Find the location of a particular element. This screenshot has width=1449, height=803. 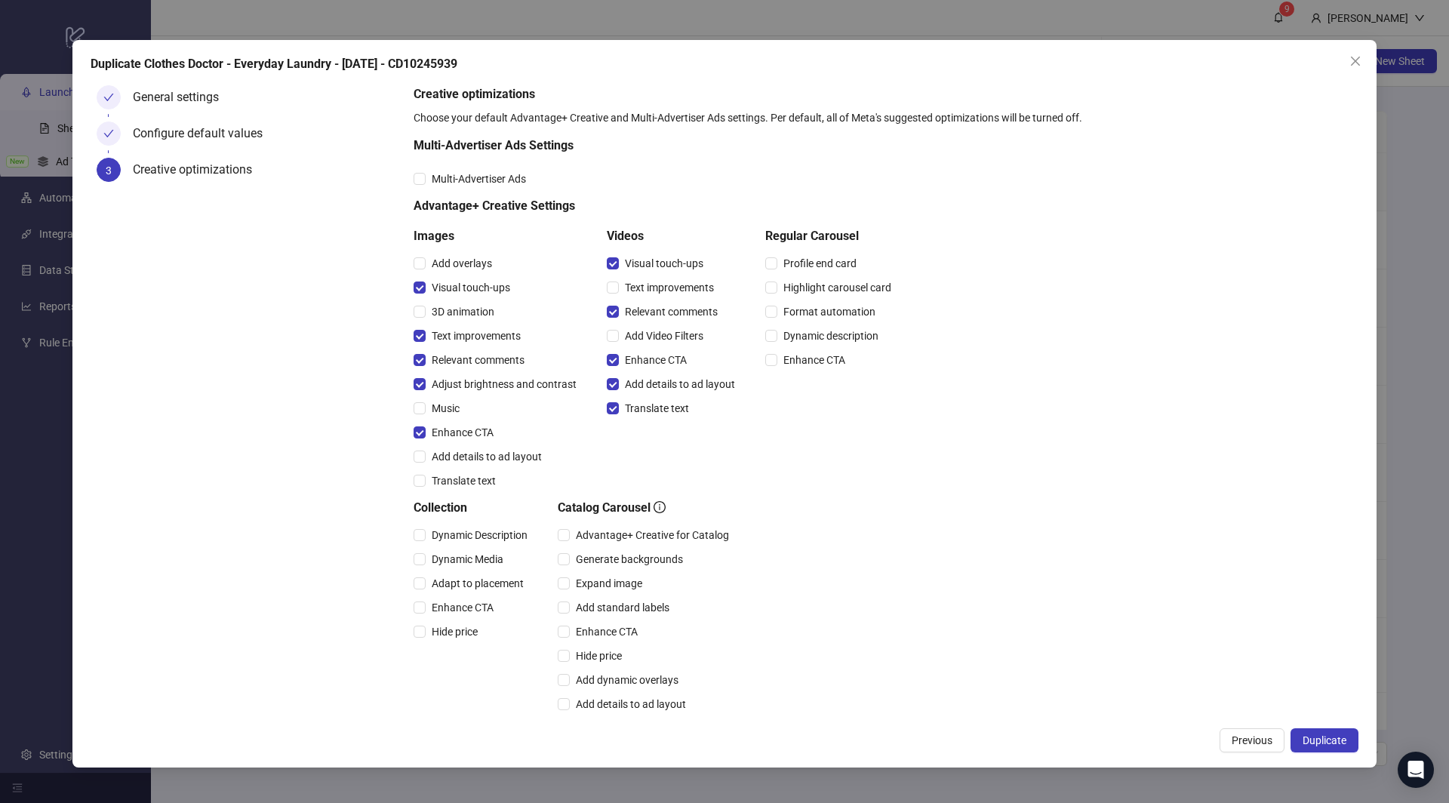

span: Add dynamic overlays is located at coordinates (627, 680).